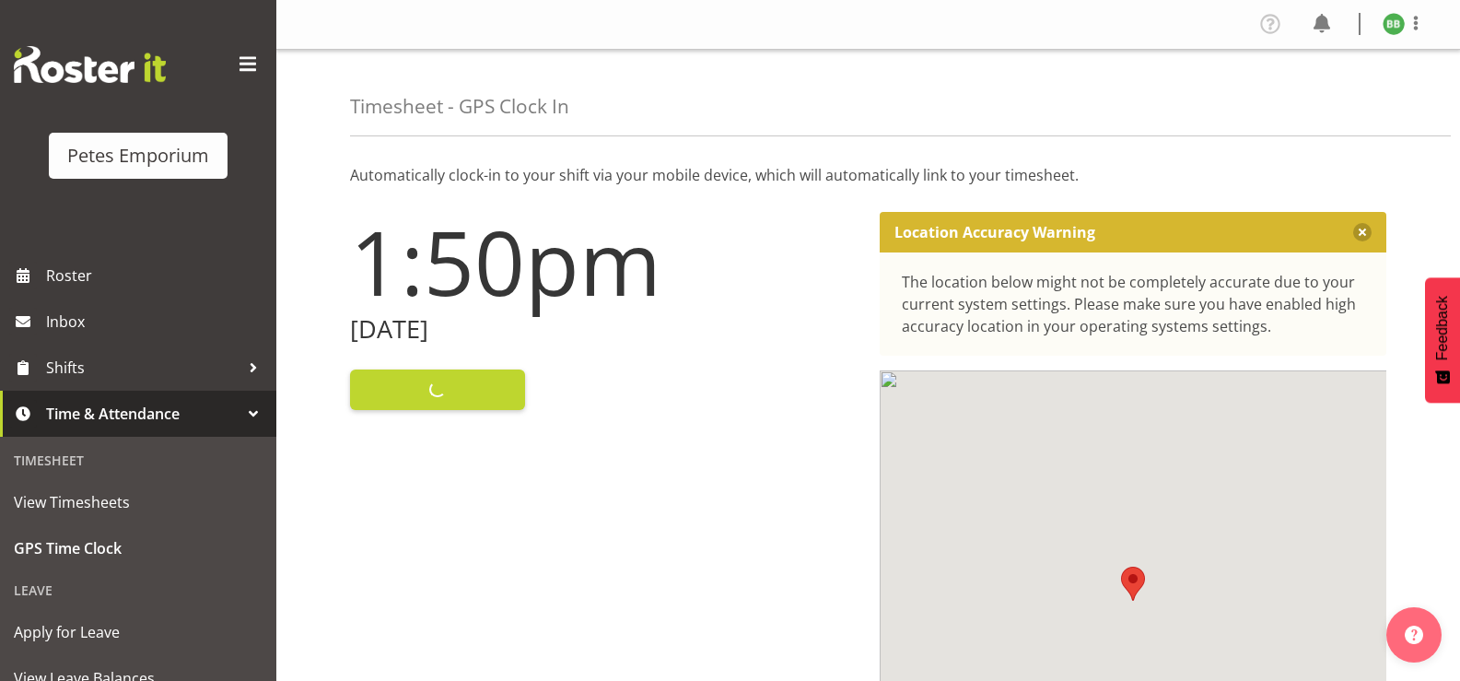 Image resolution: width=1460 pixels, height=681 pixels. Describe the element at coordinates (138, 548) in the screenshot. I see `span: GPS Time Clock` at that location.